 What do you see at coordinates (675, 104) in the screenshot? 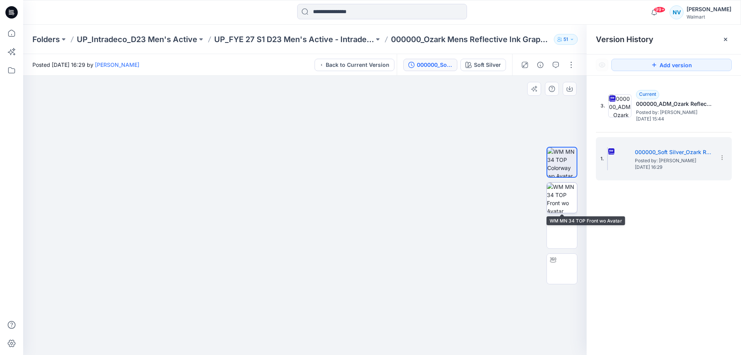
I see `h5: 000000_ADM_Ozark Reflective Ink Graphic Hoodie` at bounding box center [675, 104].